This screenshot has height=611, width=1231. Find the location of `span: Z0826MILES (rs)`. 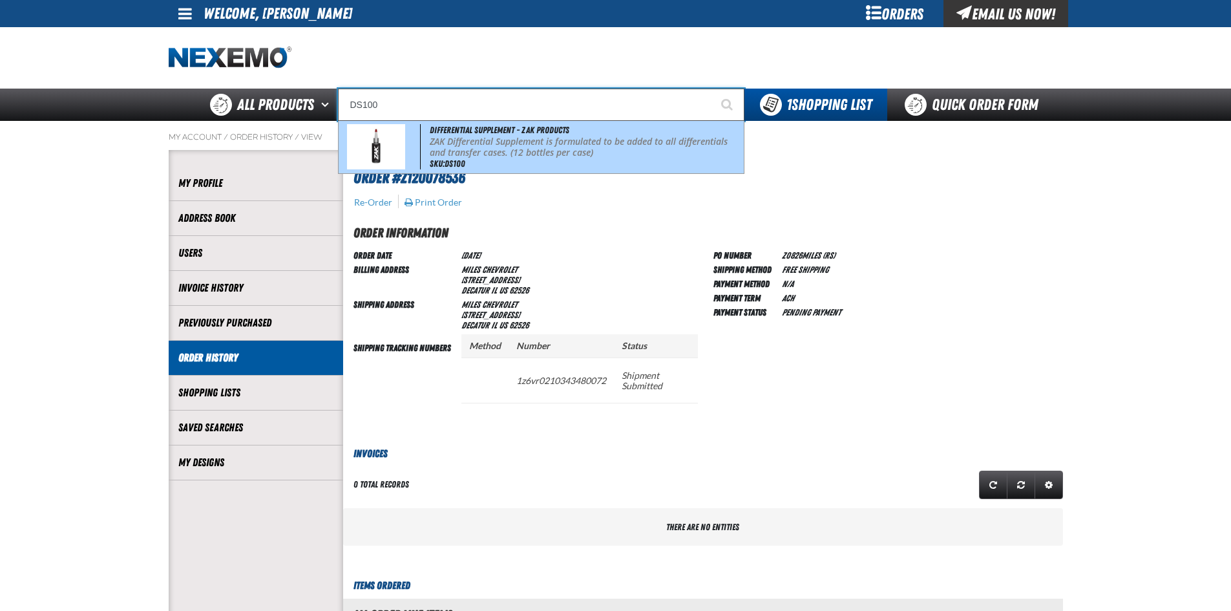

span: Z0826MILES (rs) is located at coordinates (808, 255).